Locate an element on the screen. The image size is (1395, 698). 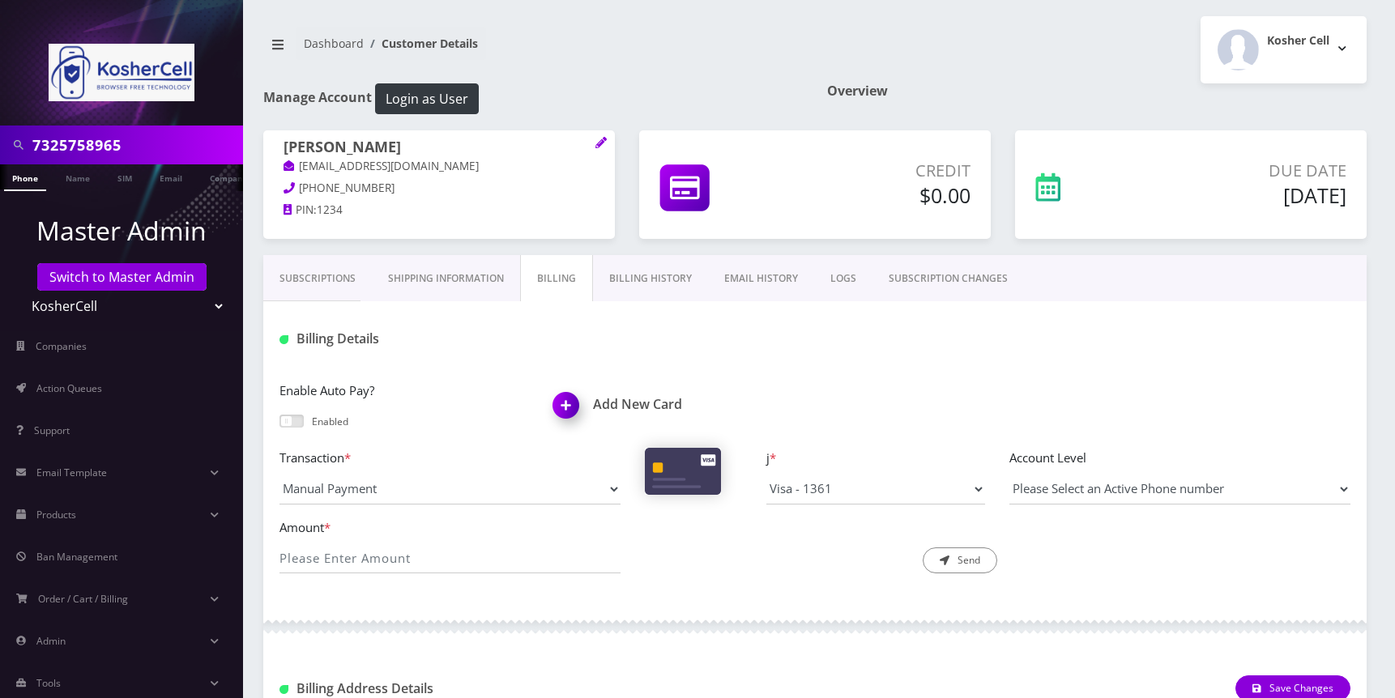
a: EMAIL HISTORY is located at coordinates (761, 279).